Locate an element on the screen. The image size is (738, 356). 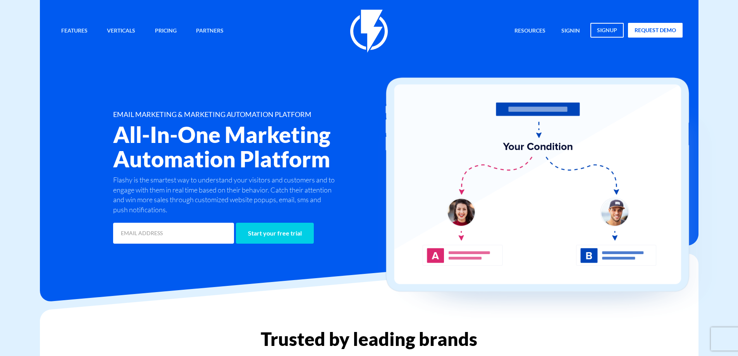
a: request demo is located at coordinates (655, 30).